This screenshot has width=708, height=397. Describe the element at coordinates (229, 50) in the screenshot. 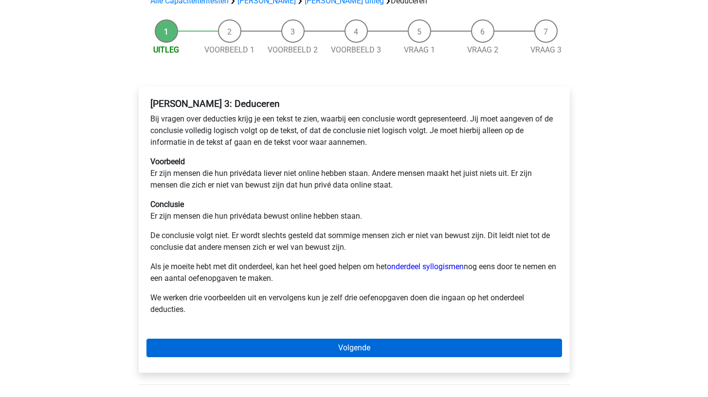

I see `a: Voorbeeld 1` at that location.